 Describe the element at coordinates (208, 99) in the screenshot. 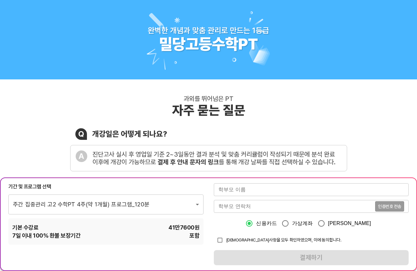

I see `div: 과외를 뛰어넘은 PT` at that location.